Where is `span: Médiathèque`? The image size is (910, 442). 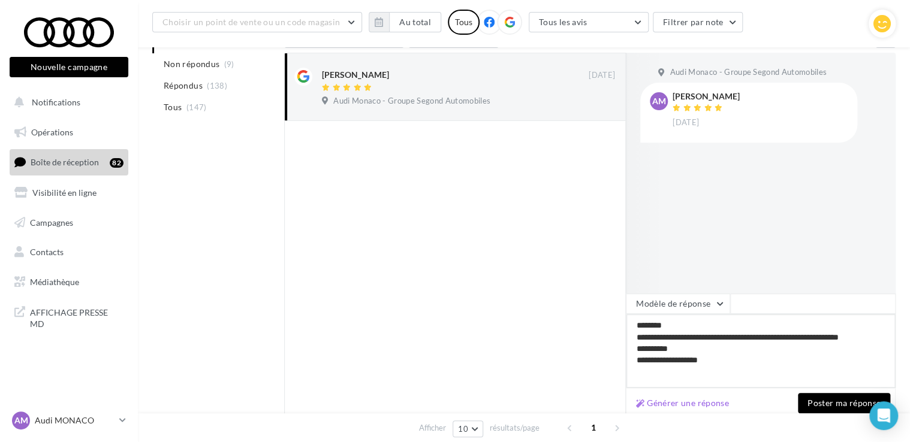
span: Médiathèque is located at coordinates (55, 282).